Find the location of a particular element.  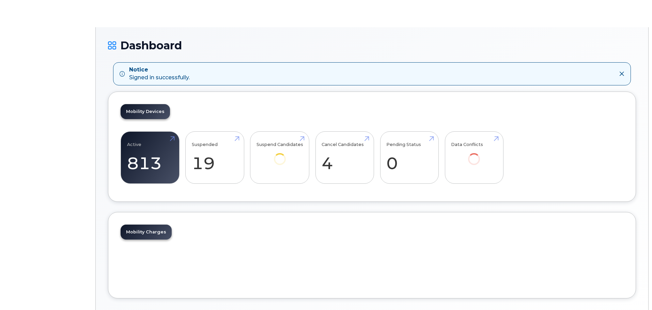

a: Mobility Devices is located at coordinates (145, 112).